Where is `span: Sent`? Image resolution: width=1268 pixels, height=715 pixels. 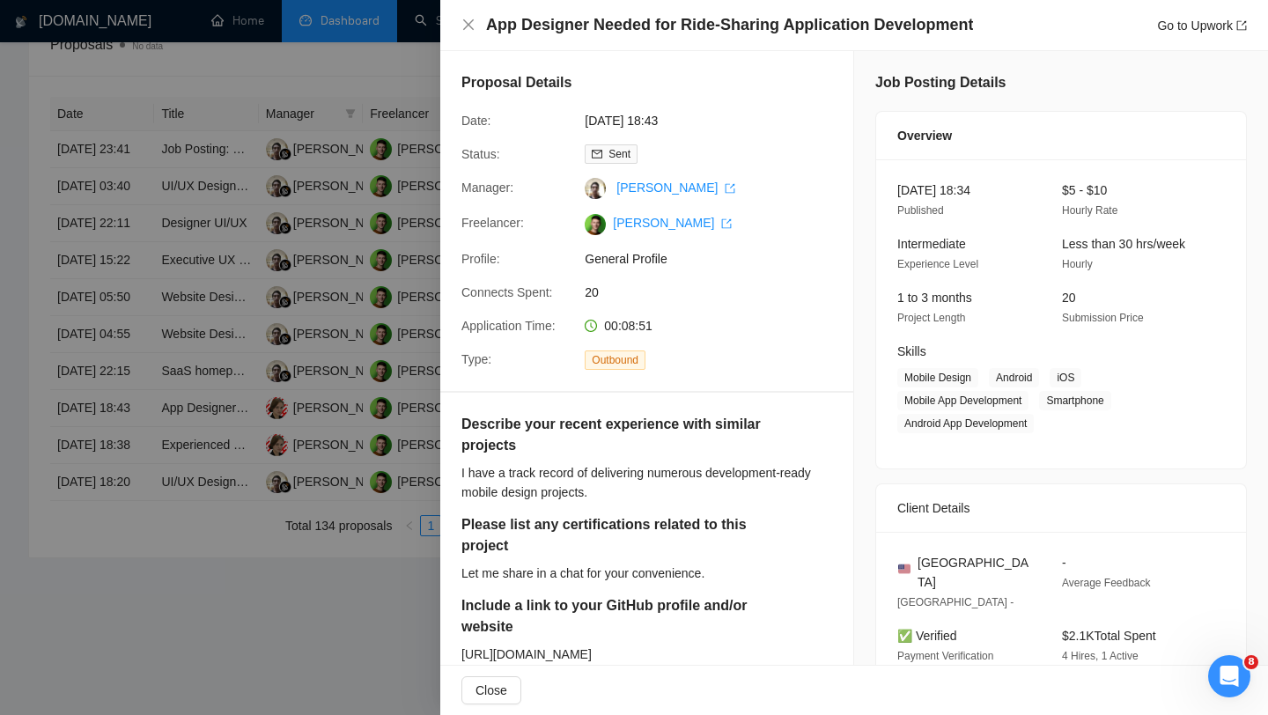 span: Sent is located at coordinates (619, 154).